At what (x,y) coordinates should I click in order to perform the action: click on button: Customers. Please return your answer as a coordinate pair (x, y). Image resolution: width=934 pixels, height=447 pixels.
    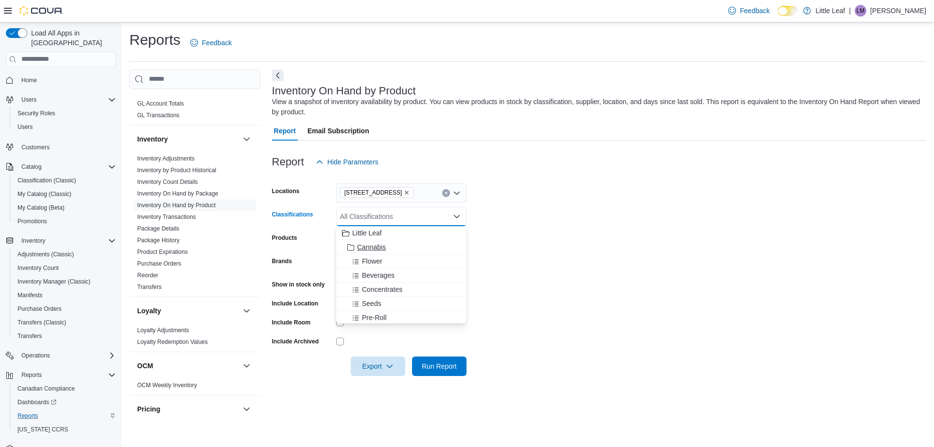
    Looking at the image, I should click on (61, 146).